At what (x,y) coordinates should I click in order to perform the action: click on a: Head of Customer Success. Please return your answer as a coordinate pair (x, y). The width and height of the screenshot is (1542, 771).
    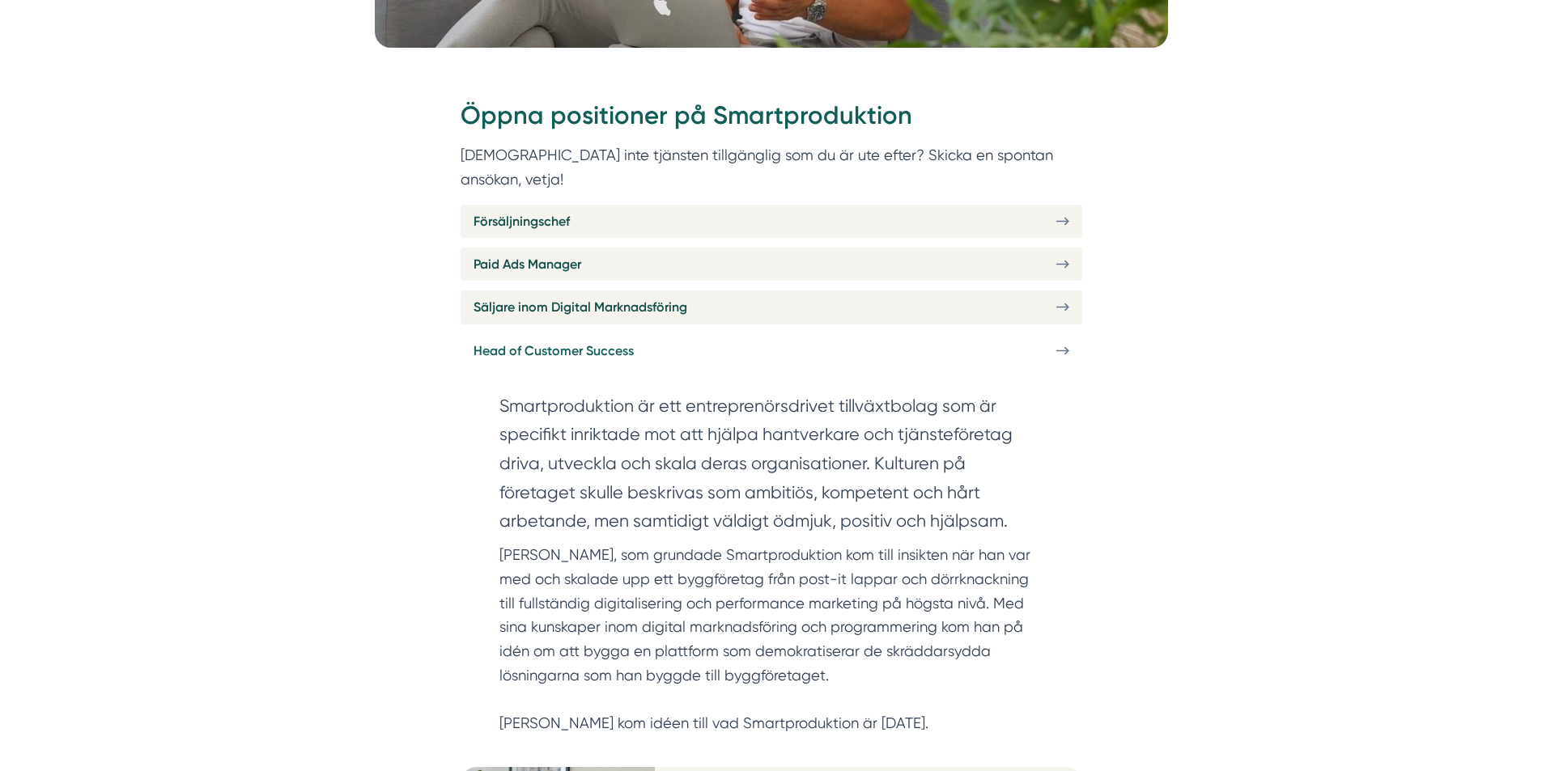
    Looking at the image, I should click on (771, 351).